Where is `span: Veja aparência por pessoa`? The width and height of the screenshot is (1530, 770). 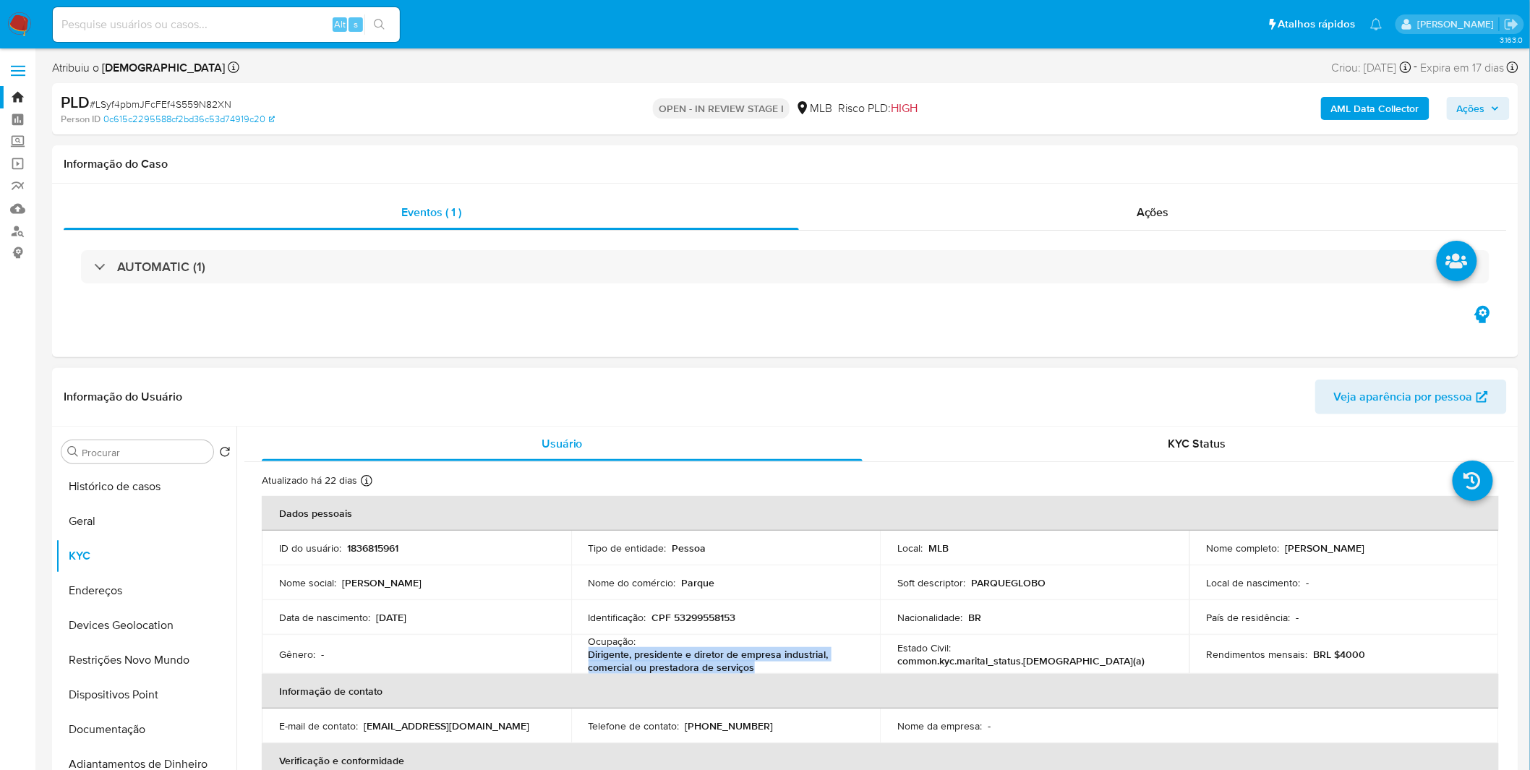
span: Veja aparência por pessoa is located at coordinates (1404, 397).